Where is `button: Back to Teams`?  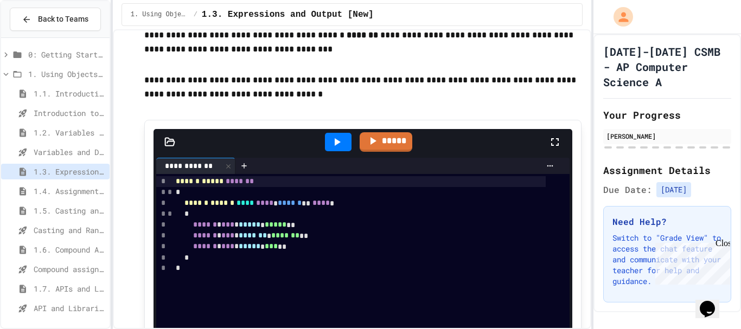
button: Back to Teams is located at coordinates (55, 19).